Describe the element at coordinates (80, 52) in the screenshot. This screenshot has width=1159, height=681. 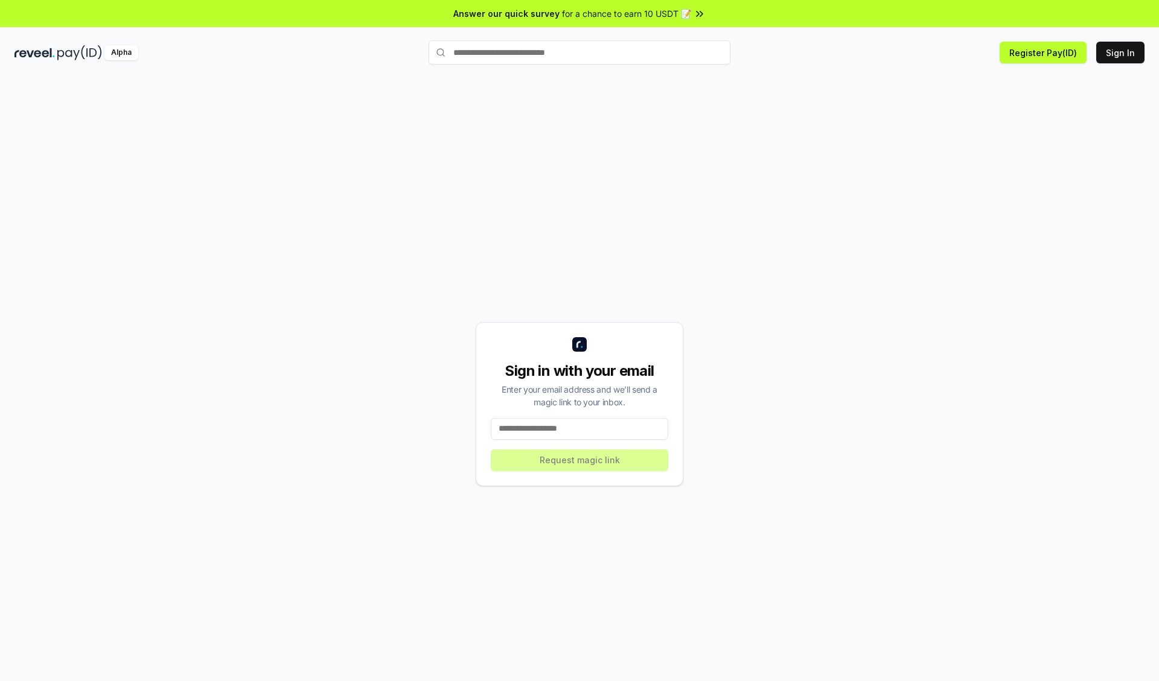
I see `img: pay_id` at that location.